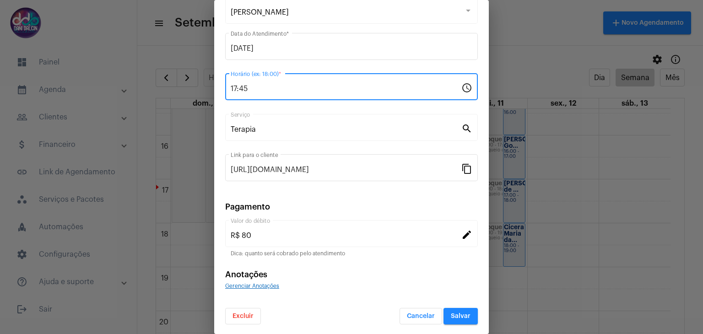 This screenshot has height=334, width=703. What do you see at coordinates (467, 234) in the screenshot?
I see `mat-icon: edit` at bounding box center [467, 234].